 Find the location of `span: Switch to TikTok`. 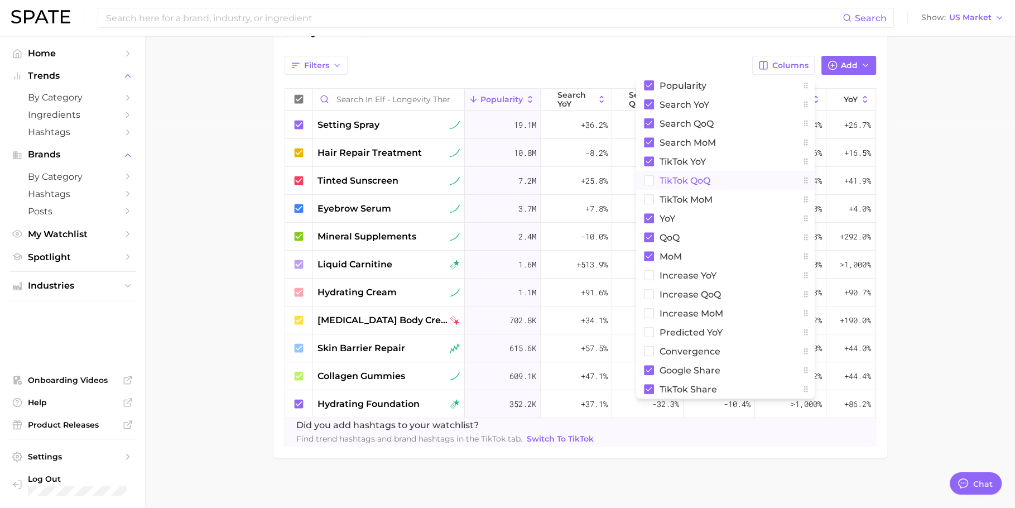

span: Switch to TikTok is located at coordinates (560, 439).